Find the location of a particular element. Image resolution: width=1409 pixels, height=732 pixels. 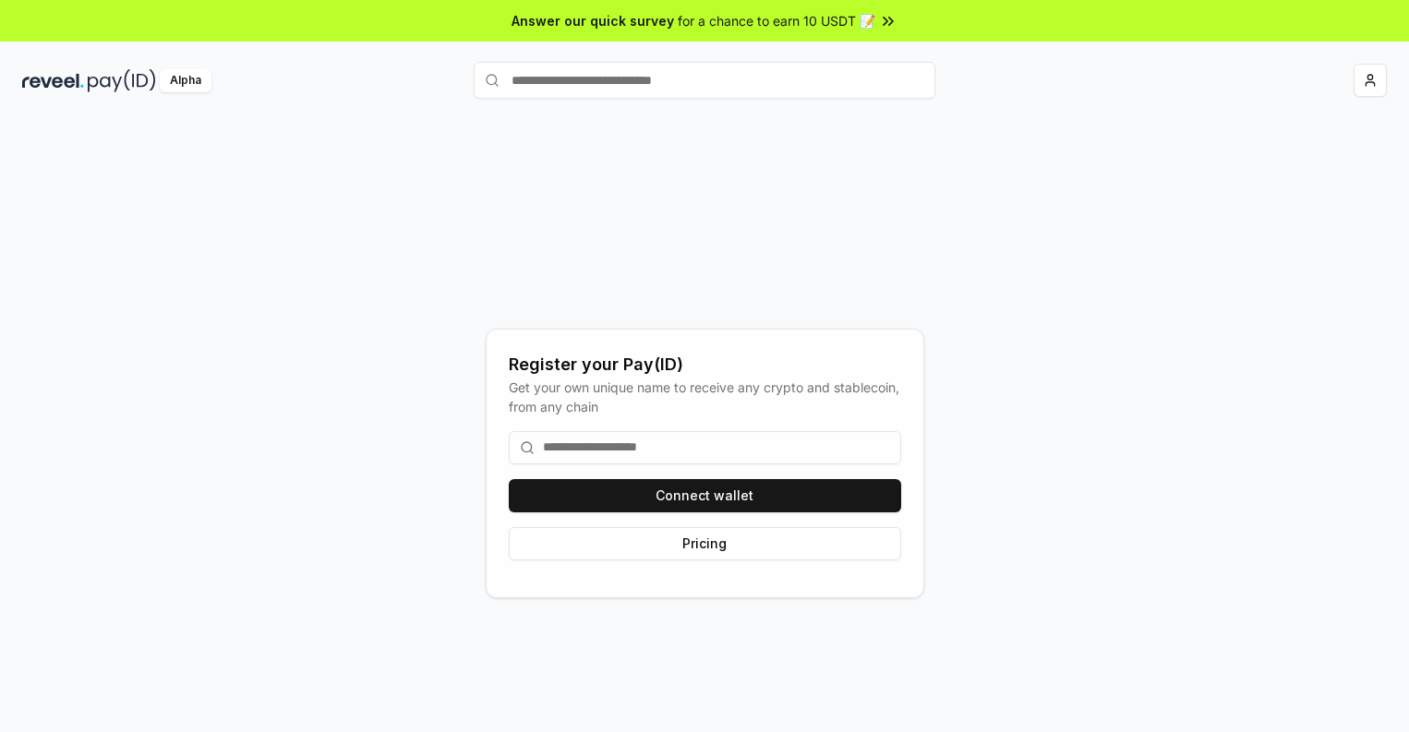

button: Connect wallet is located at coordinates (705, 496).